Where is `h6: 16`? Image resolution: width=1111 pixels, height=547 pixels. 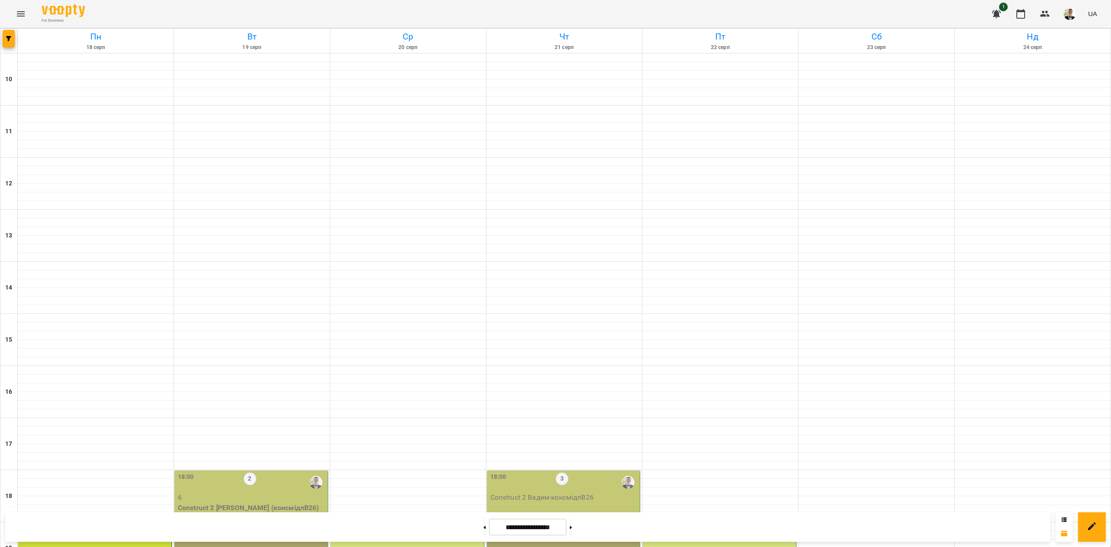 h6: 16 is located at coordinates (9, 392).